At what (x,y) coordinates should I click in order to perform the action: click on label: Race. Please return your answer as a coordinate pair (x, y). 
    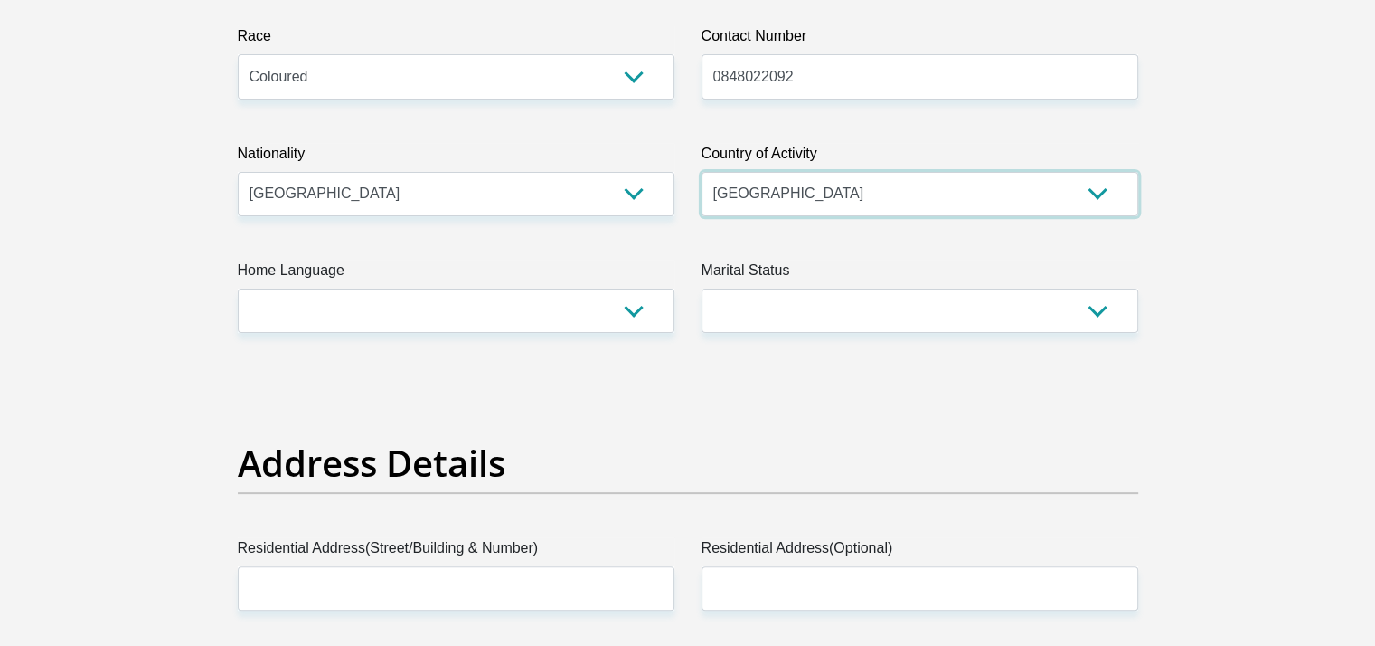
    Looking at the image, I should click on (456, 40).